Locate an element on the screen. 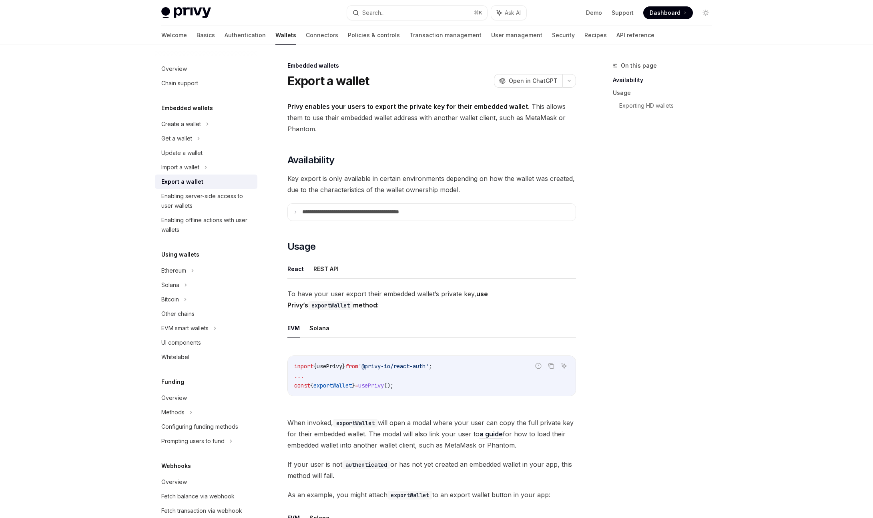 The height and width of the screenshot is (518, 873). span: Availability is located at coordinates (311, 160).